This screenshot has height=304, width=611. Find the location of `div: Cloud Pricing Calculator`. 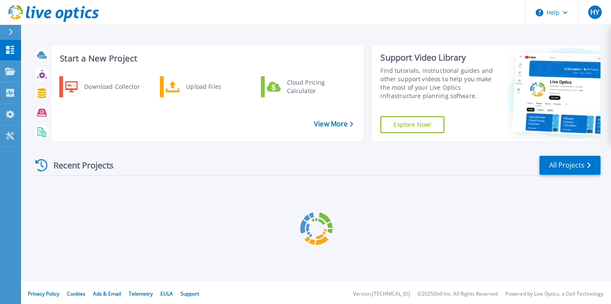

div: Cloud Pricing Calculator is located at coordinates (314, 87).